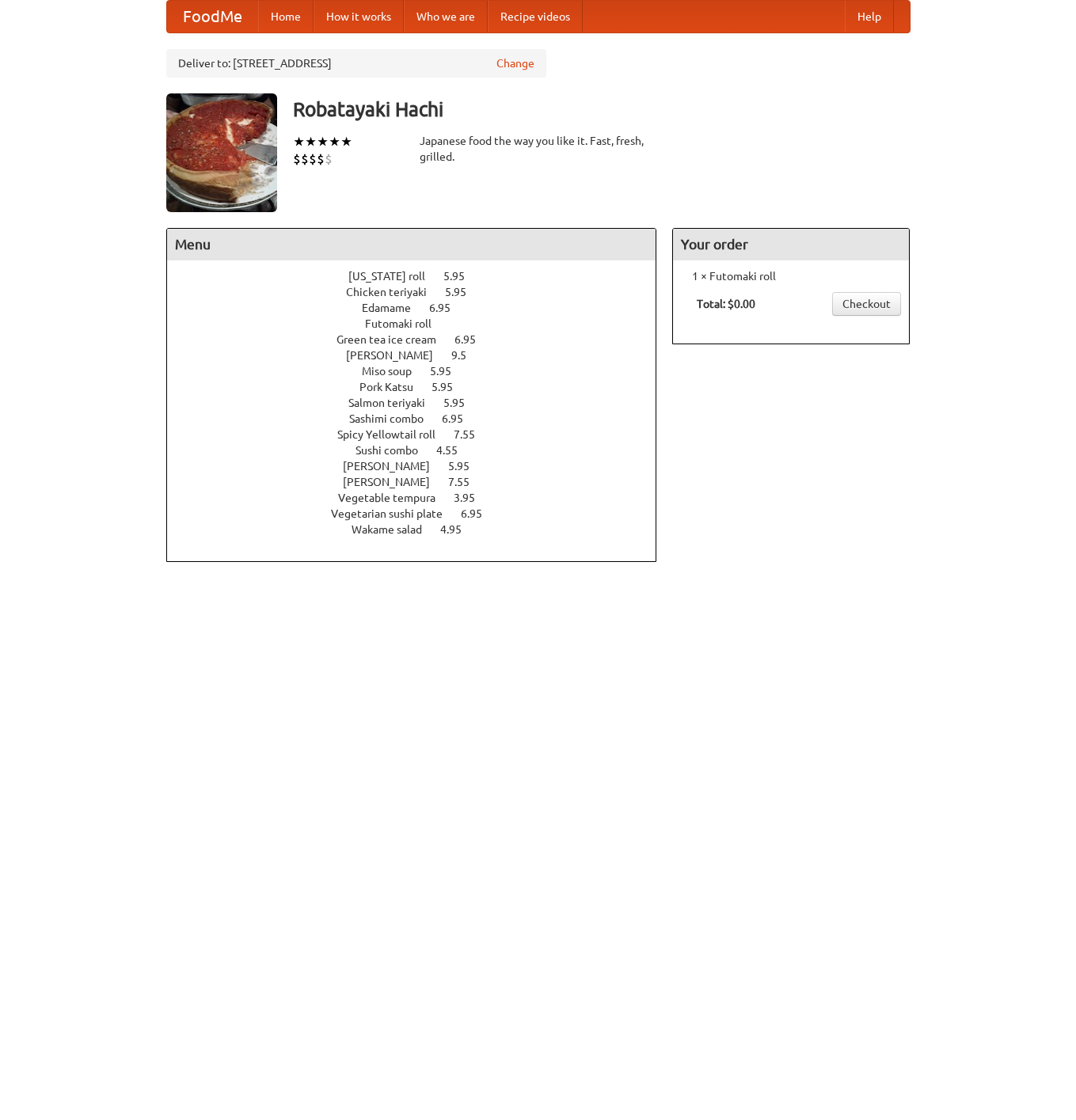 This screenshot has width=1076, height=1120. What do you see at coordinates (394, 450) in the screenshot?
I see `span: Sushi combo` at bounding box center [394, 450].